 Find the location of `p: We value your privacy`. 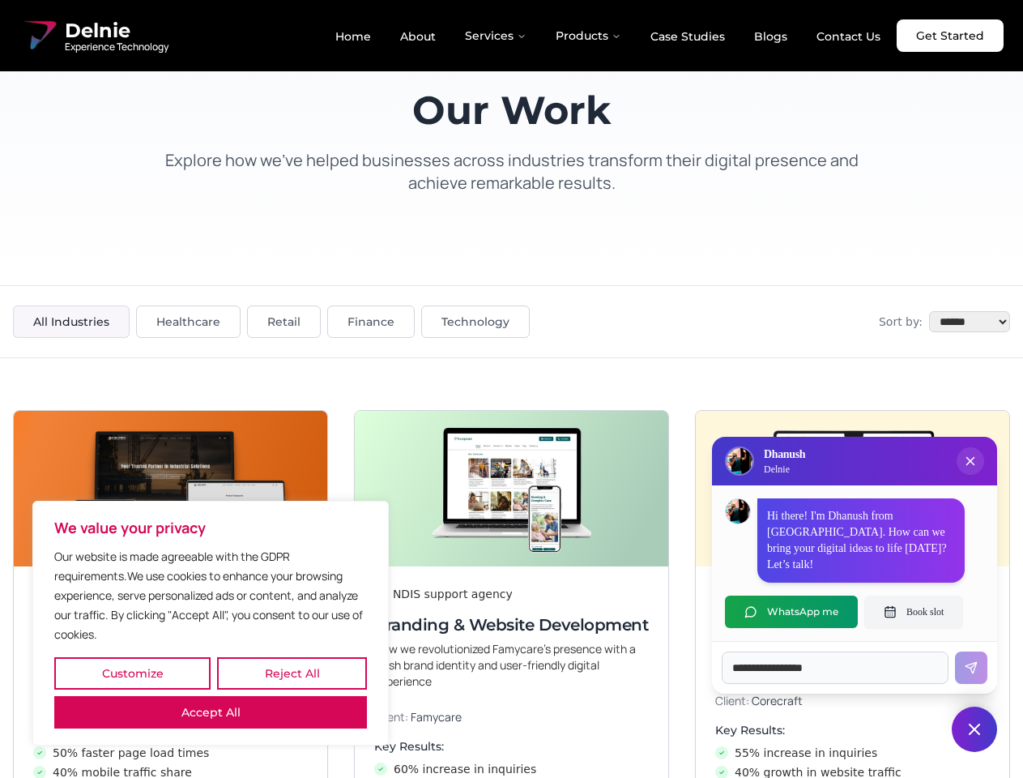

p: We value your privacy is located at coordinates (211, 527).